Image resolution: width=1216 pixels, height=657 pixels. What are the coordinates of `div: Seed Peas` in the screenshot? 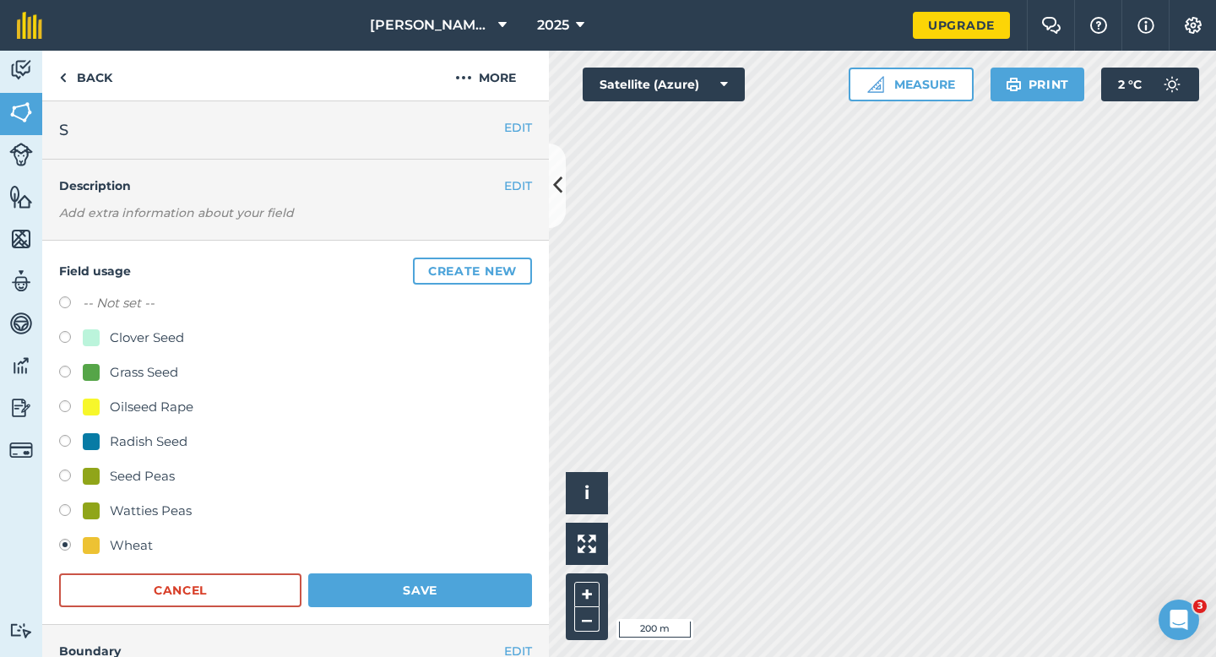 It's located at (142, 476).